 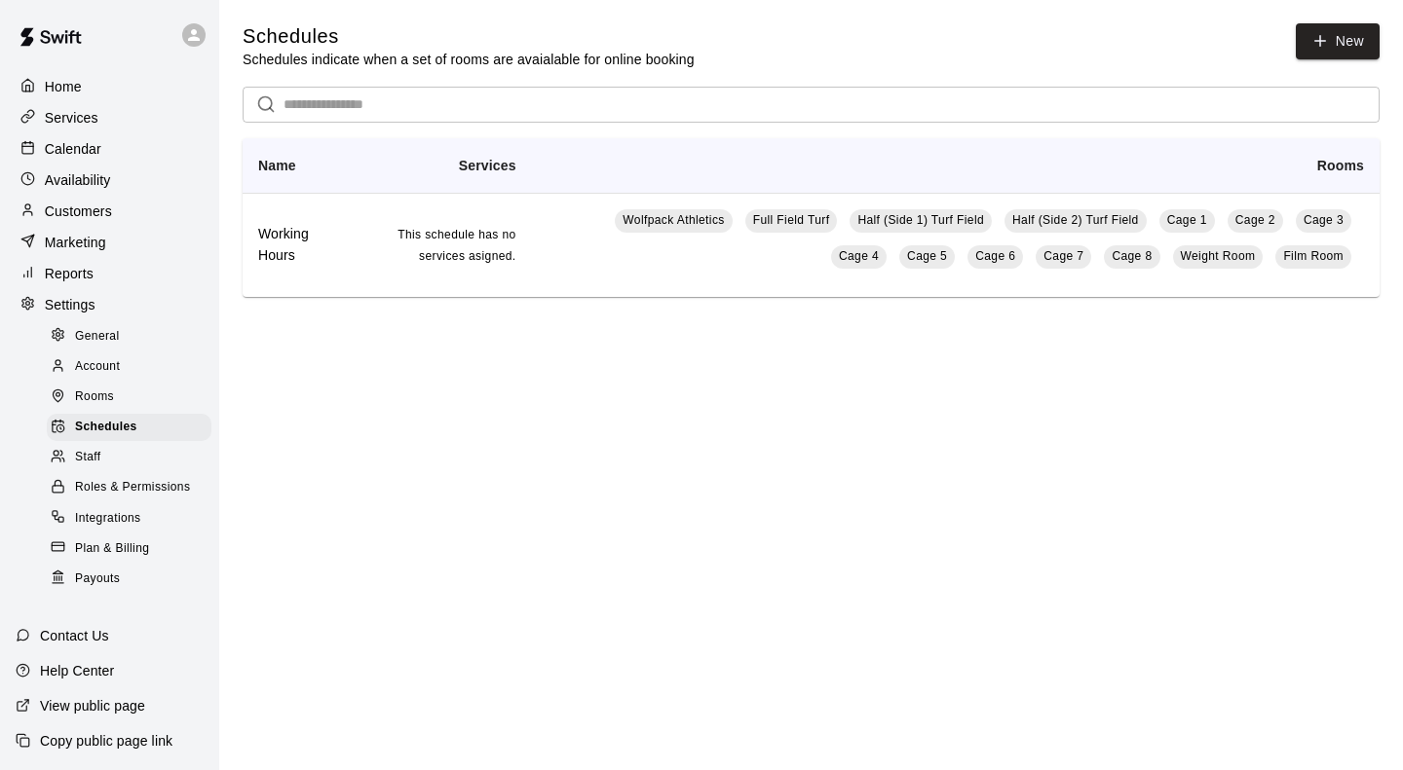 What do you see at coordinates (791, 221) in the screenshot?
I see `a: Full Field Turf` at bounding box center [791, 221].